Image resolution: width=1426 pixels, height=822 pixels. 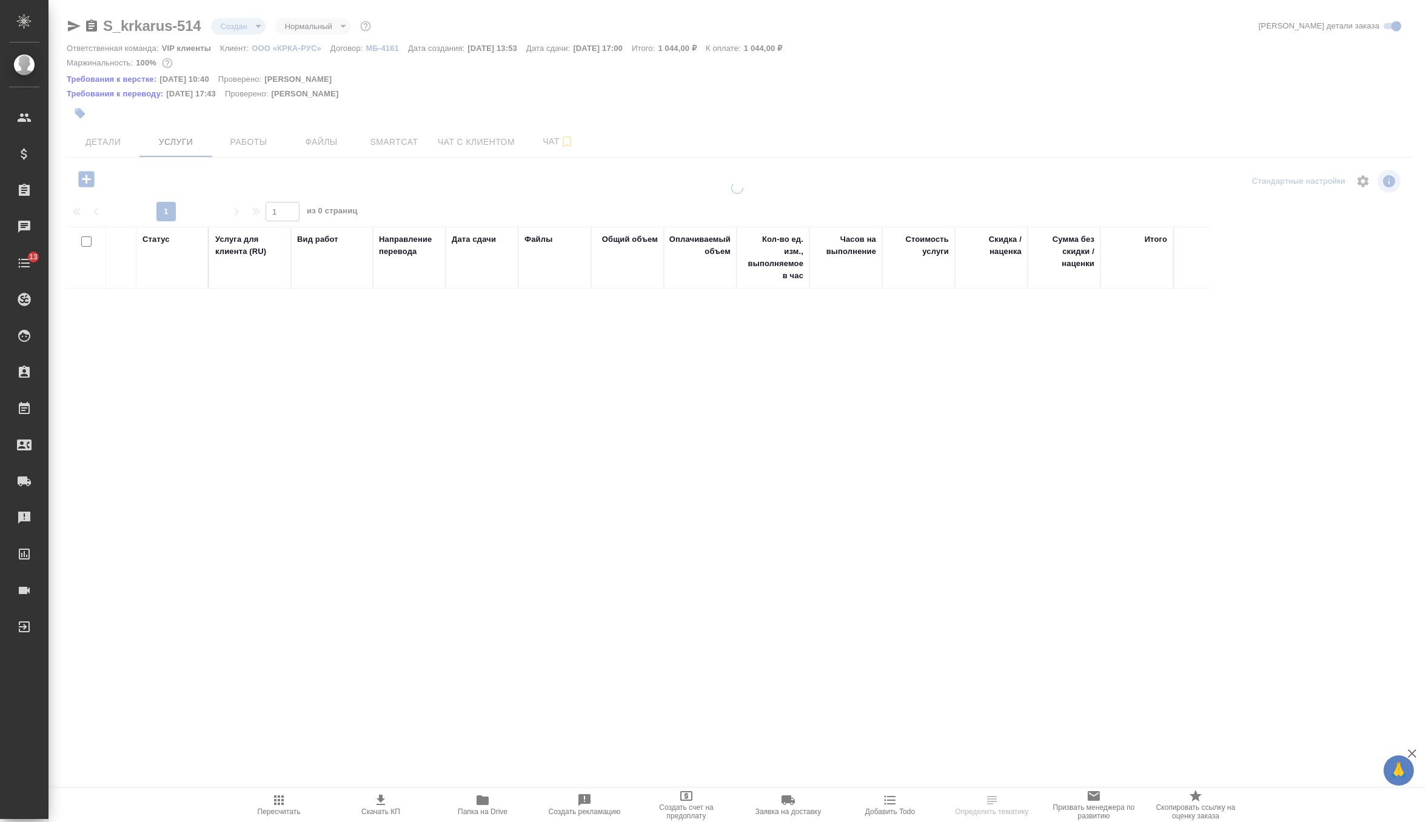 What do you see at coordinates (584, 805) in the screenshot?
I see `button: Создать рекламацию` at bounding box center [584, 805].